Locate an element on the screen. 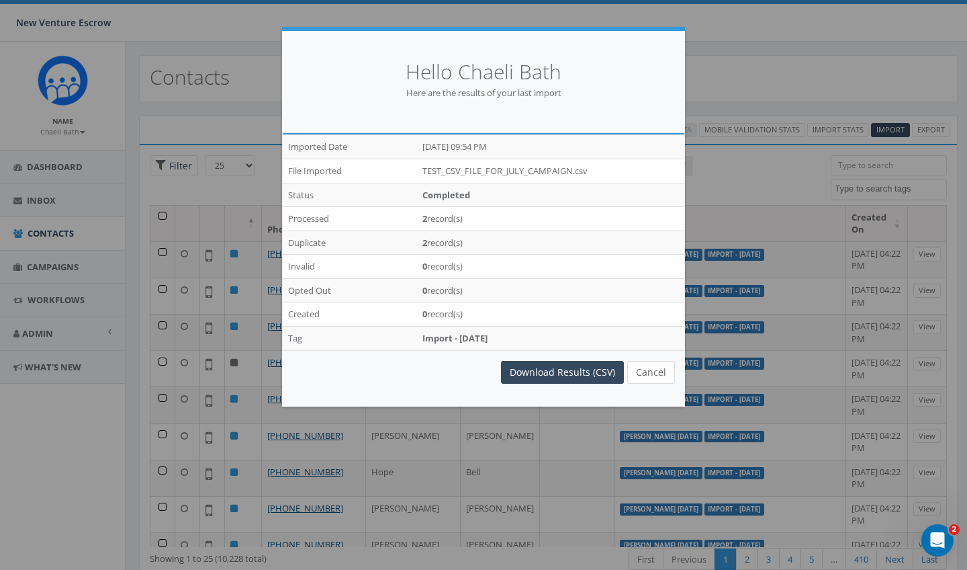 The height and width of the screenshot is (570, 967). strong: Completed is located at coordinates (446, 195).